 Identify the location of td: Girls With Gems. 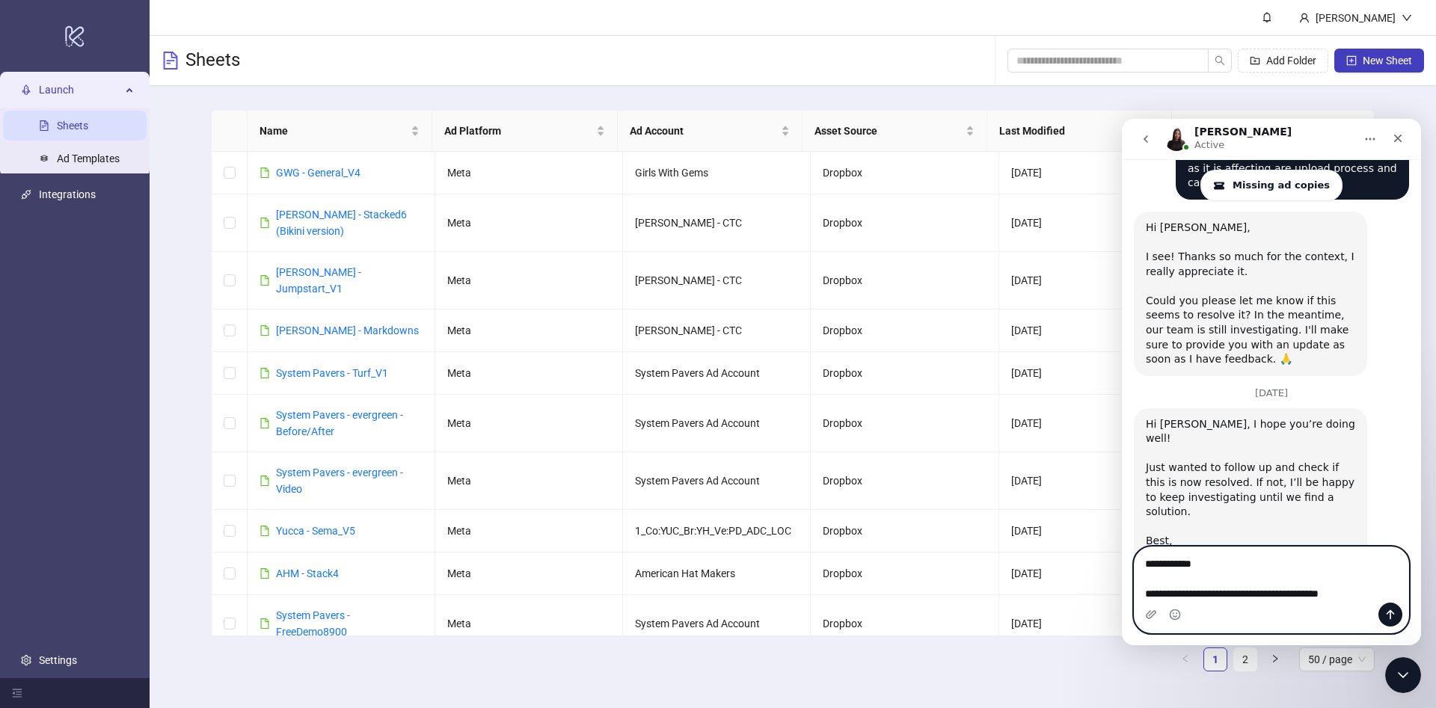
(716, 173).